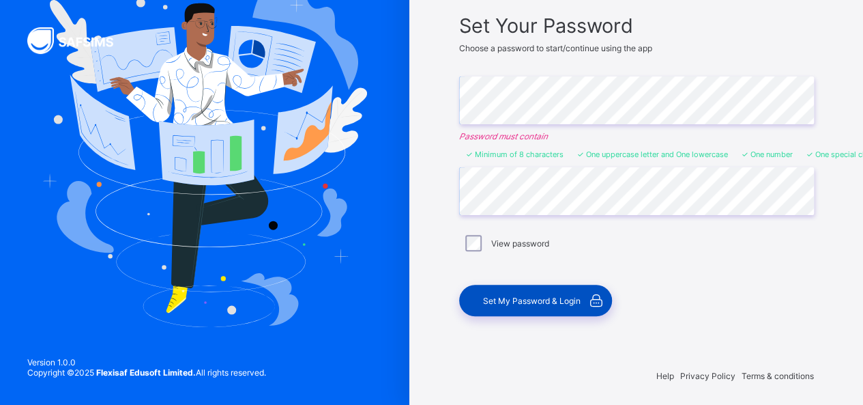  Describe the element at coordinates (665, 375) in the screenshot. I see `span: Help` at that location.